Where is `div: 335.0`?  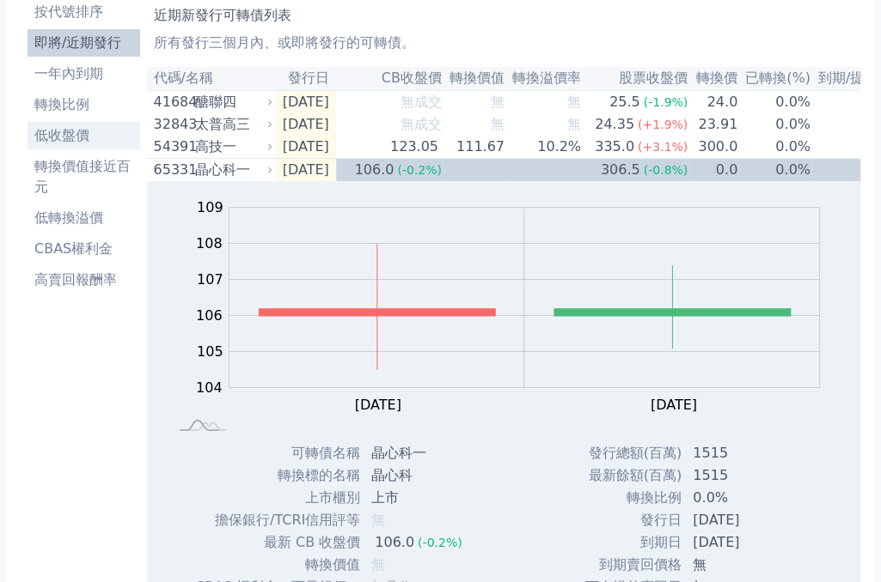 div: 335.0 is located at coordinates (614, 147).